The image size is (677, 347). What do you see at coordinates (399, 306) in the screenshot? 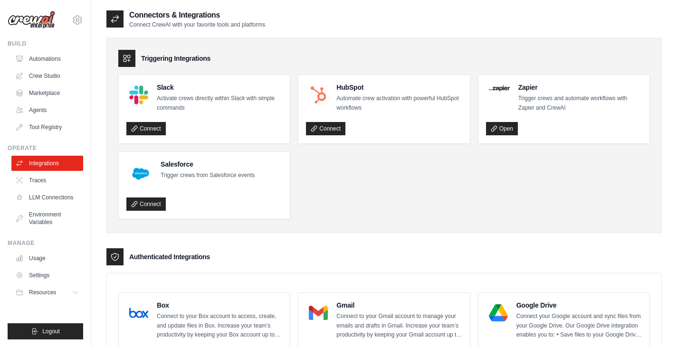
I see `h4: Gmail` at bounding box center [399, 306].